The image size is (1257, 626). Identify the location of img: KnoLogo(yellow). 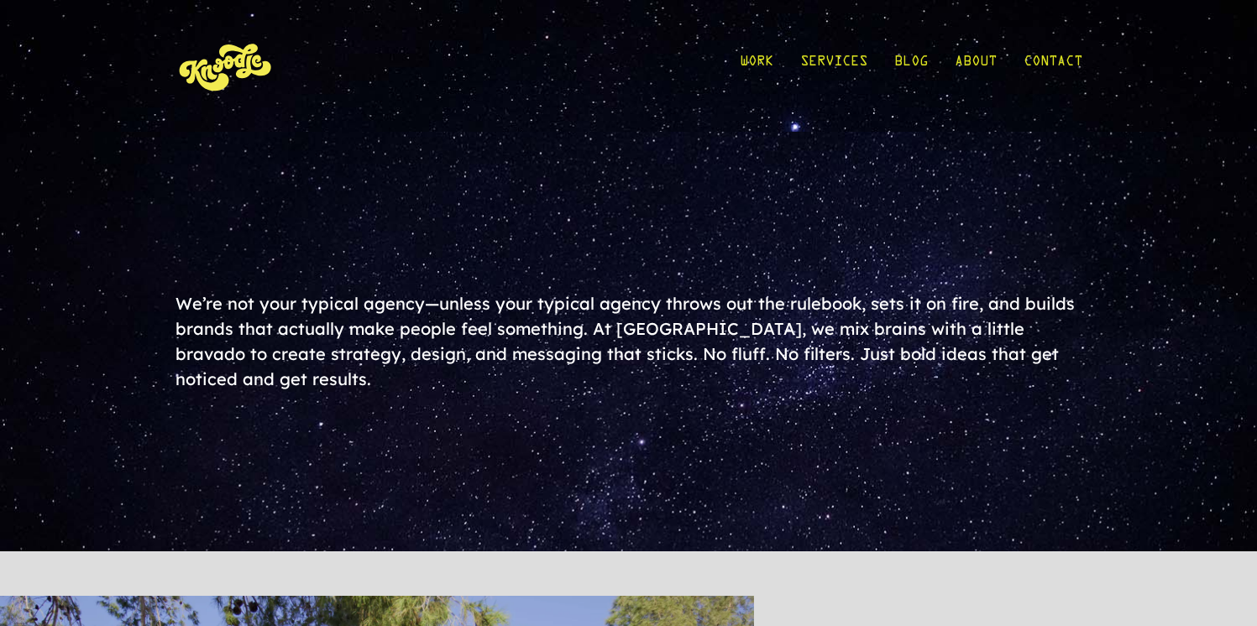
(226, 66).